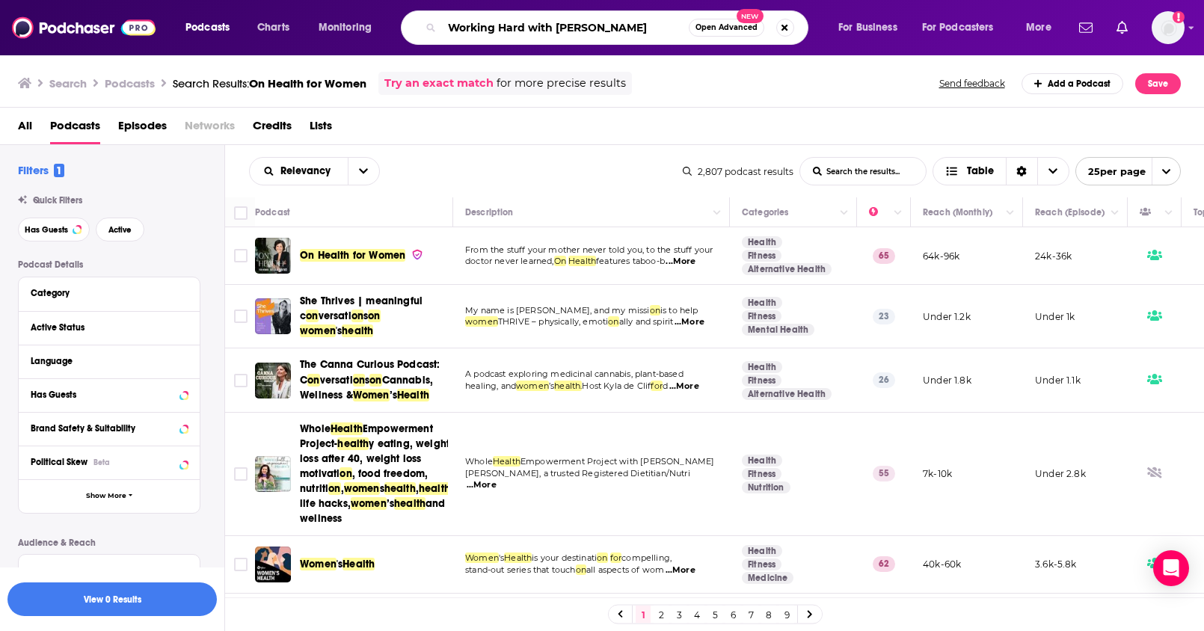 The height and width of the screenshot is (631, 1204). Describe the element at coordinates (733, 615) in the screenshot. I see `a: 6` at that location.